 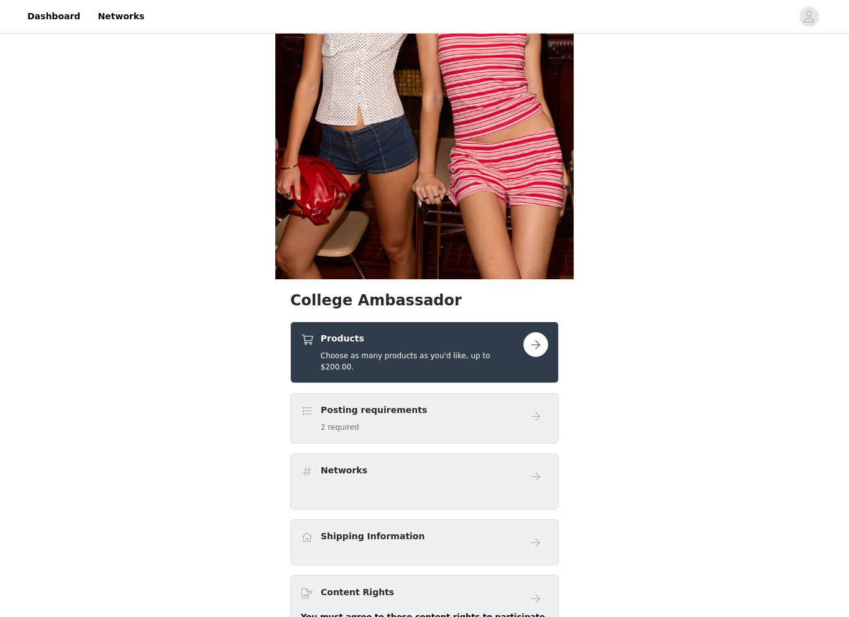 I want to click on a: Networks, so click(x=121, y=16).